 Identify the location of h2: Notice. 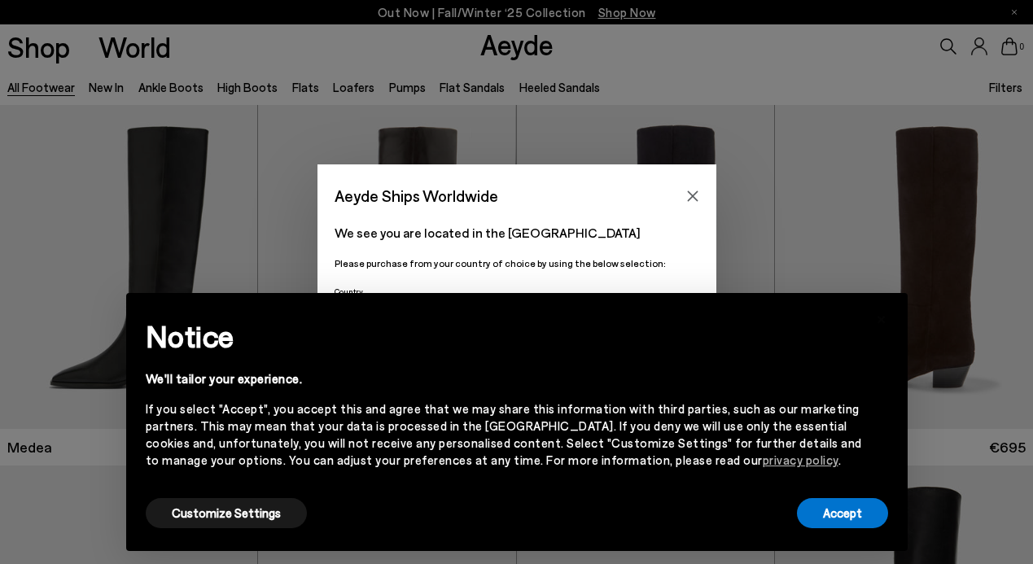
(504, 336).